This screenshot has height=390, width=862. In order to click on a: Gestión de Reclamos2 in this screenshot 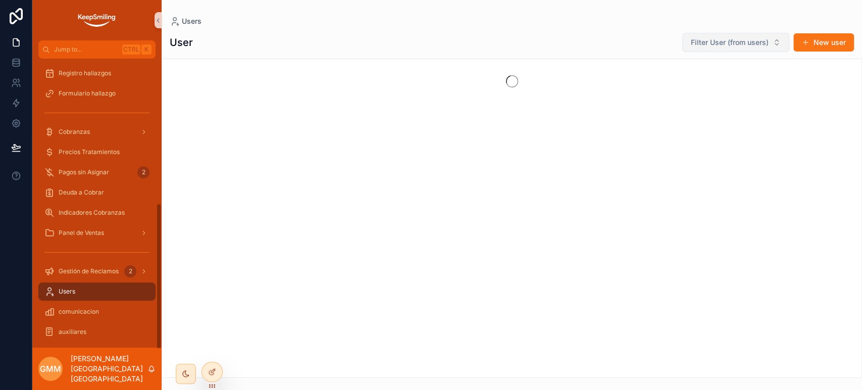, I will do `click(97, 271)`.